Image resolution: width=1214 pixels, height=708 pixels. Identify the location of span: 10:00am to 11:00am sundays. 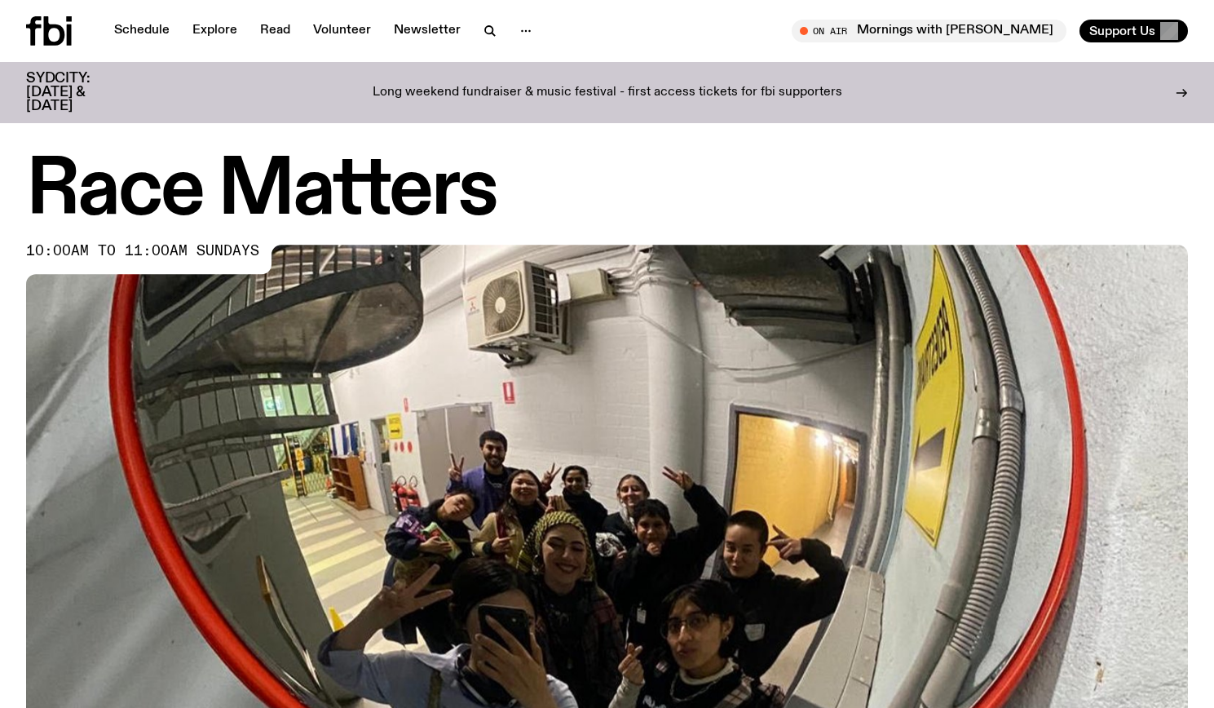
(143, 251).